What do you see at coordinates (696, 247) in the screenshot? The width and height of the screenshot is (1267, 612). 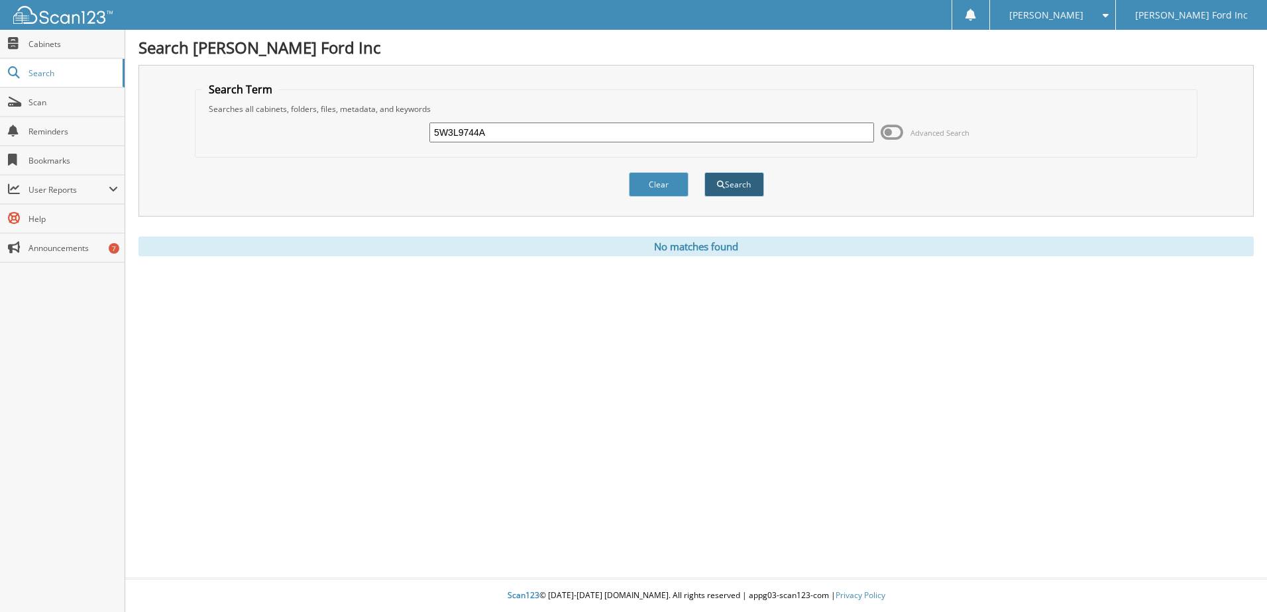 I see `div: No matches found` at bounding box center [696, 247].